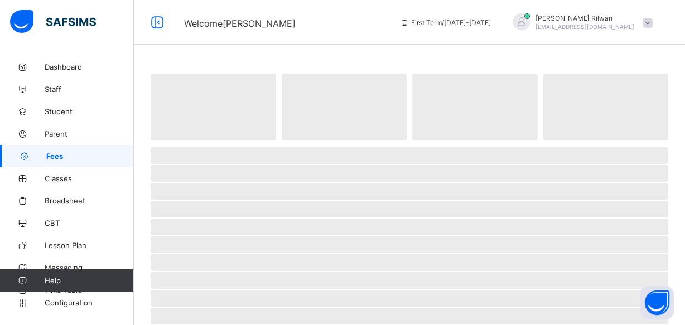 This screenshot has width=685, height=325. Describe the element at coordinates (89, 112) in the screenshot. I see `span: Student` at that location.